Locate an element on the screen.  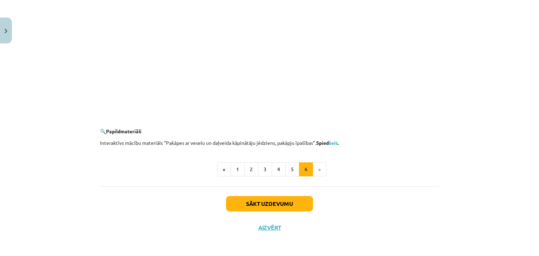
button: 5 is located at coordinates (292, 170).